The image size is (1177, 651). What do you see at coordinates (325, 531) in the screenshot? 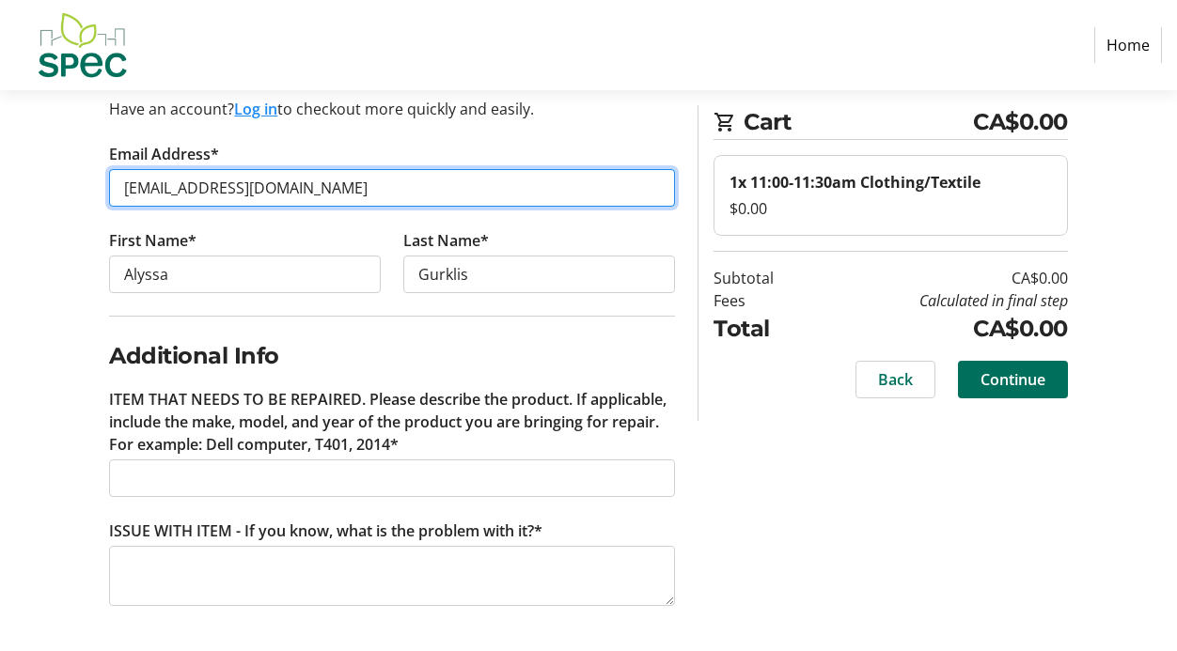
I see `label: ISSUE WITH ITEM - If you know, what is the problem with it?*` at bounding box center [325, 531].